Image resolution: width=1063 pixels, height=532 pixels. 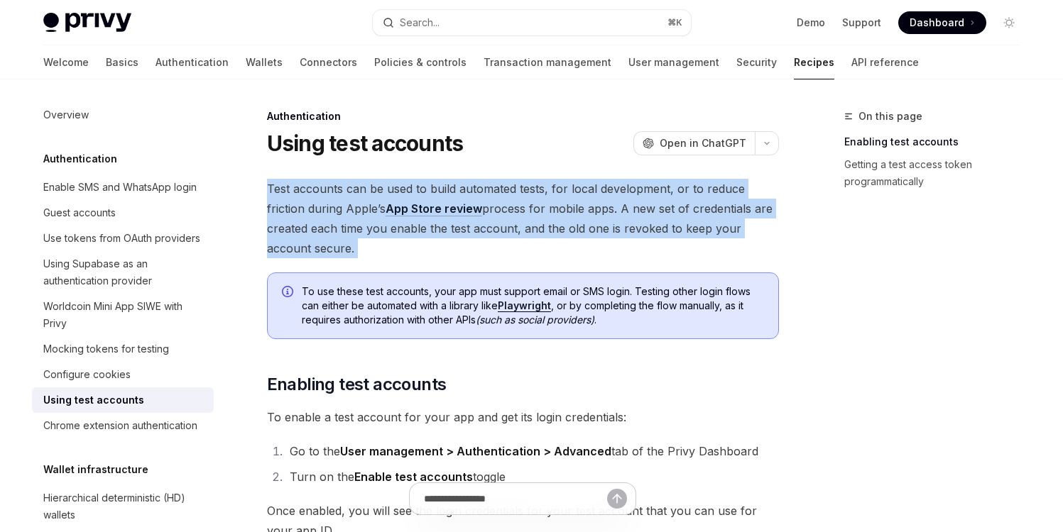 What do you see at coordinates (535, 319) in the screenshot?
I see `em: (such as social providers)` at bounding box center [535, 319].